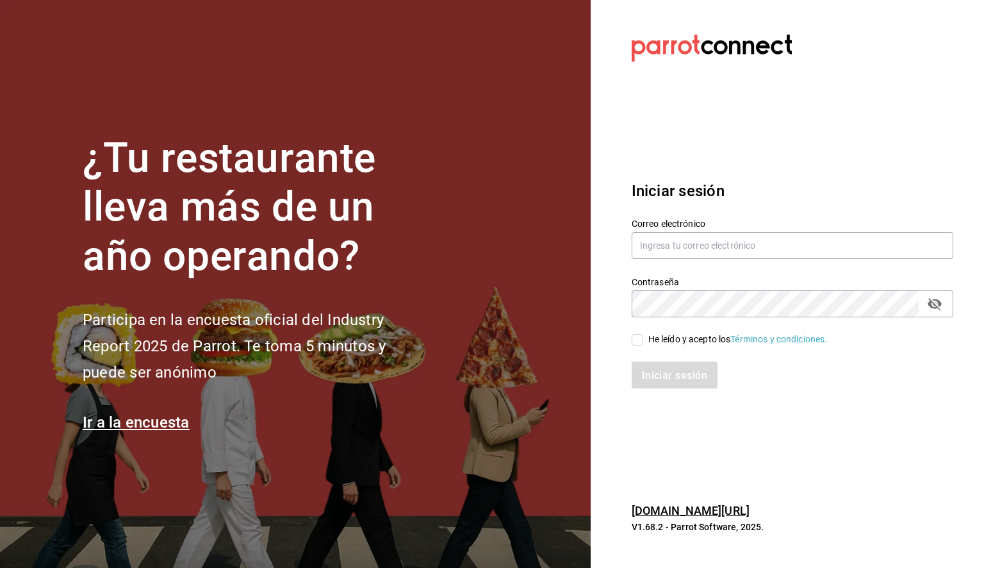  Describe the element at coordinates (656, 281) in the screenshot. I see `font: Contraseña` at that location.